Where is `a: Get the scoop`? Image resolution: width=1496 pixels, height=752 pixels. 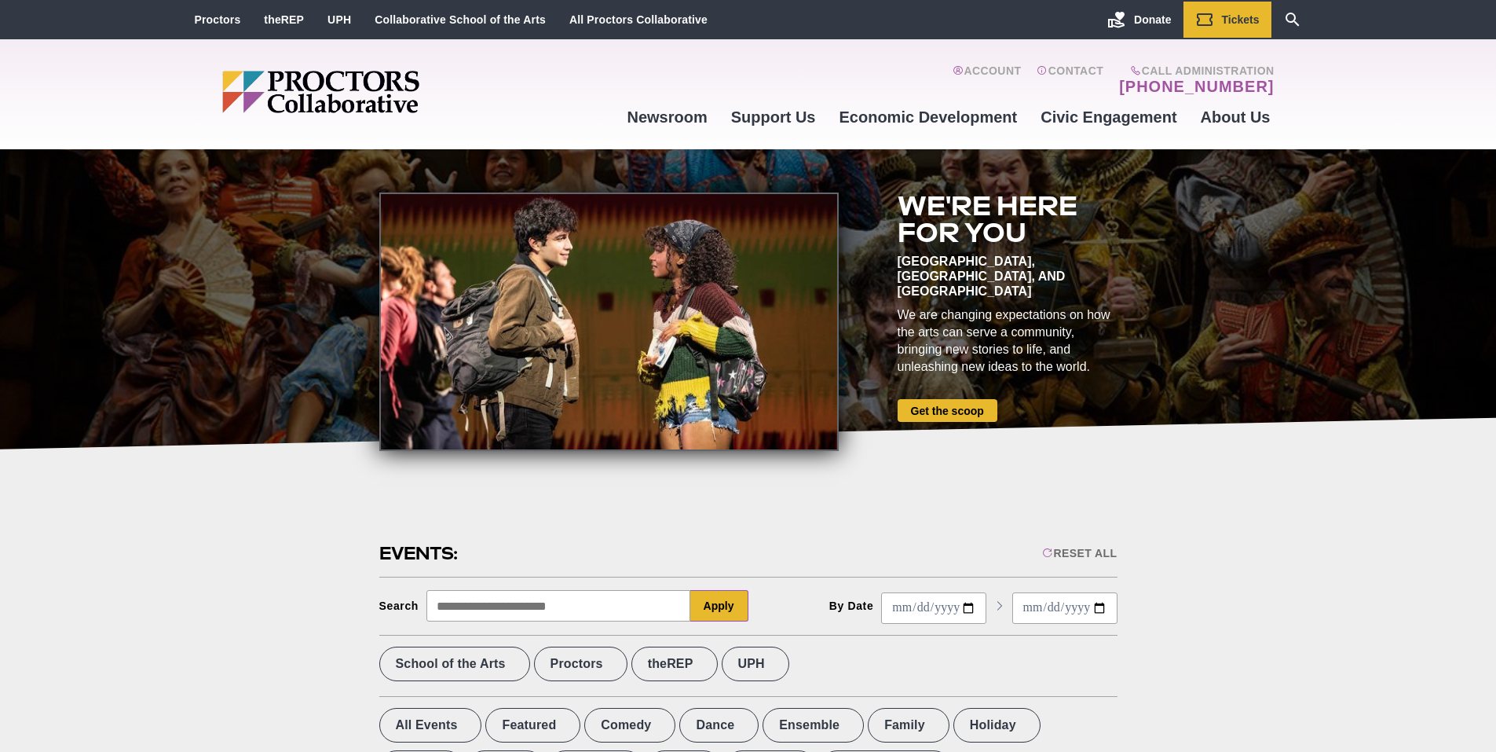 a: Get the scoop is located at coordinates (947, 410).